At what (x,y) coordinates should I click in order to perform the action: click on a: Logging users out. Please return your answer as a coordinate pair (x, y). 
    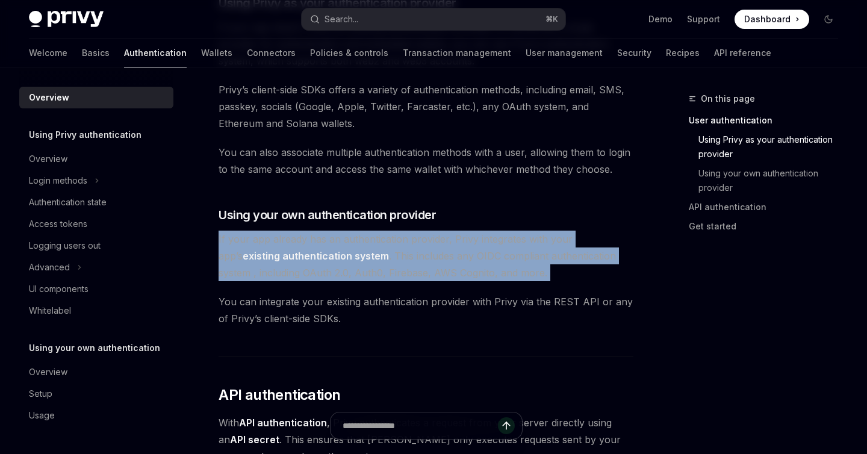
    Looking at the image, I should click on (96, 246).